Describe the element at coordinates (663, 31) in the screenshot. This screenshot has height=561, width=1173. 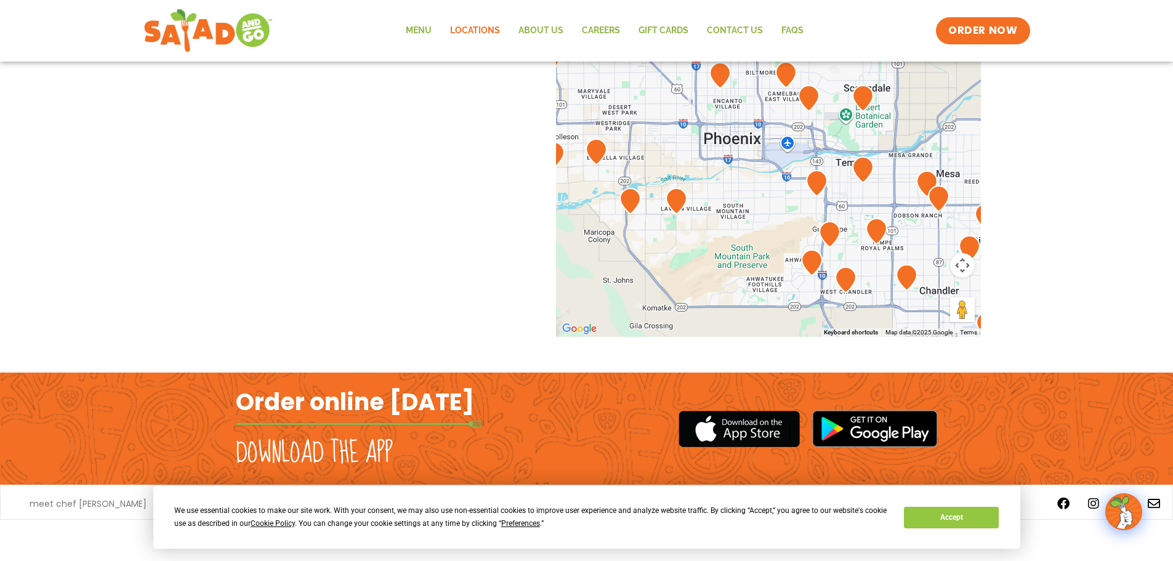
I see `a: GIFT CARDS` at that location.